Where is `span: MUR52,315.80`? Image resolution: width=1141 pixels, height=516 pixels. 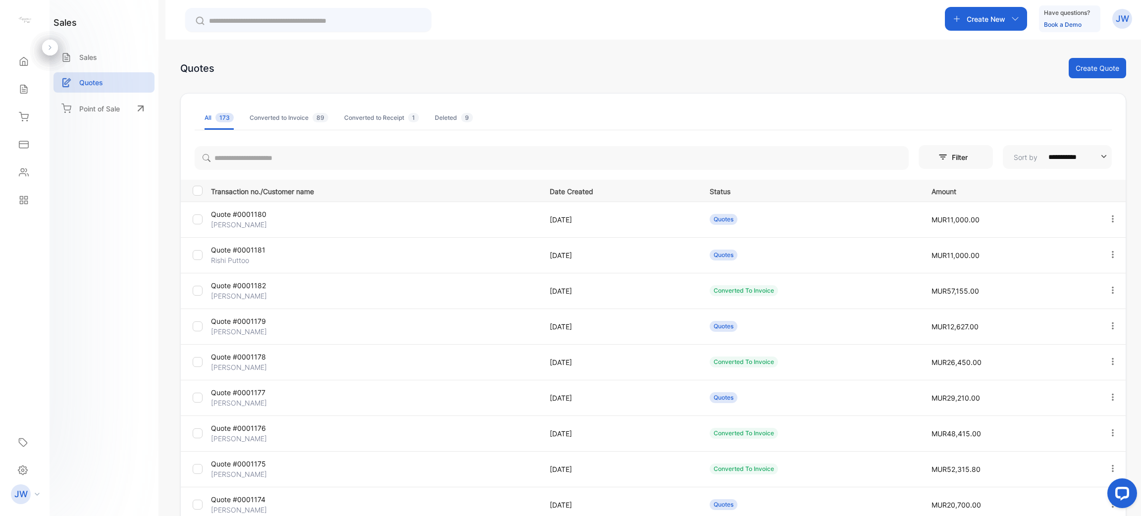 span: MUR52,315.80 is located at coordinates (956, 469).